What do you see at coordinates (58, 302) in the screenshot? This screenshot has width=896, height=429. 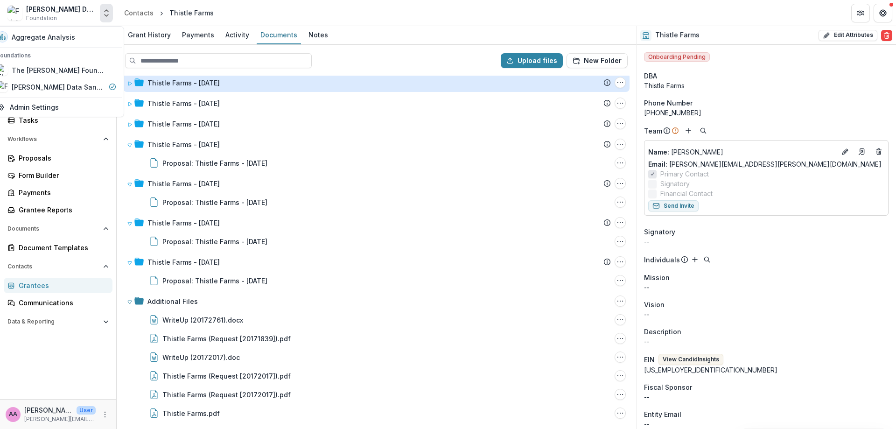 I see `a: Communications` at bounding box center [58, 302].